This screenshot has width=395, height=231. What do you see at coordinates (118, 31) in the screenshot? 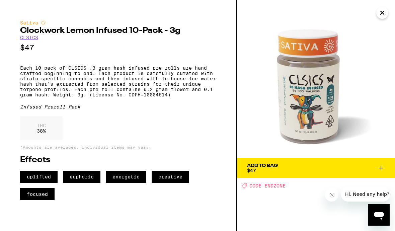
I see `h2: Clockwork Lemon Infused 10-Pack - 3g` at bounding box center [118, 31].